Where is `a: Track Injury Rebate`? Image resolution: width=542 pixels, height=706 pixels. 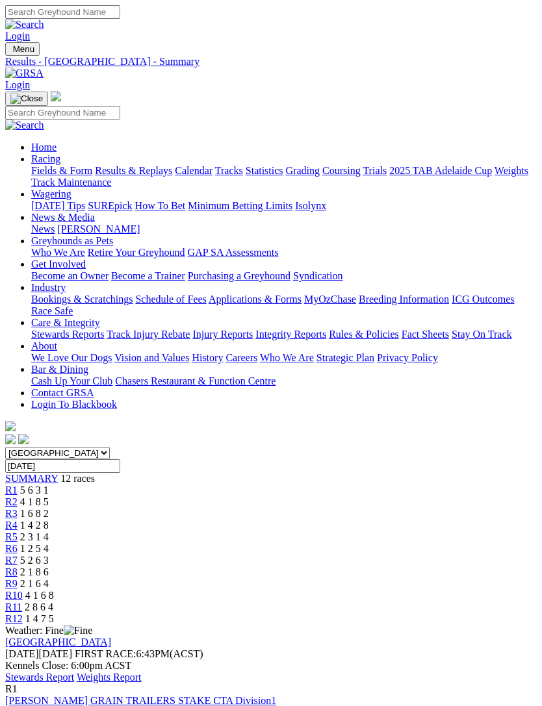
a: Track Injury Rebate is located at coordinates (148, 334).